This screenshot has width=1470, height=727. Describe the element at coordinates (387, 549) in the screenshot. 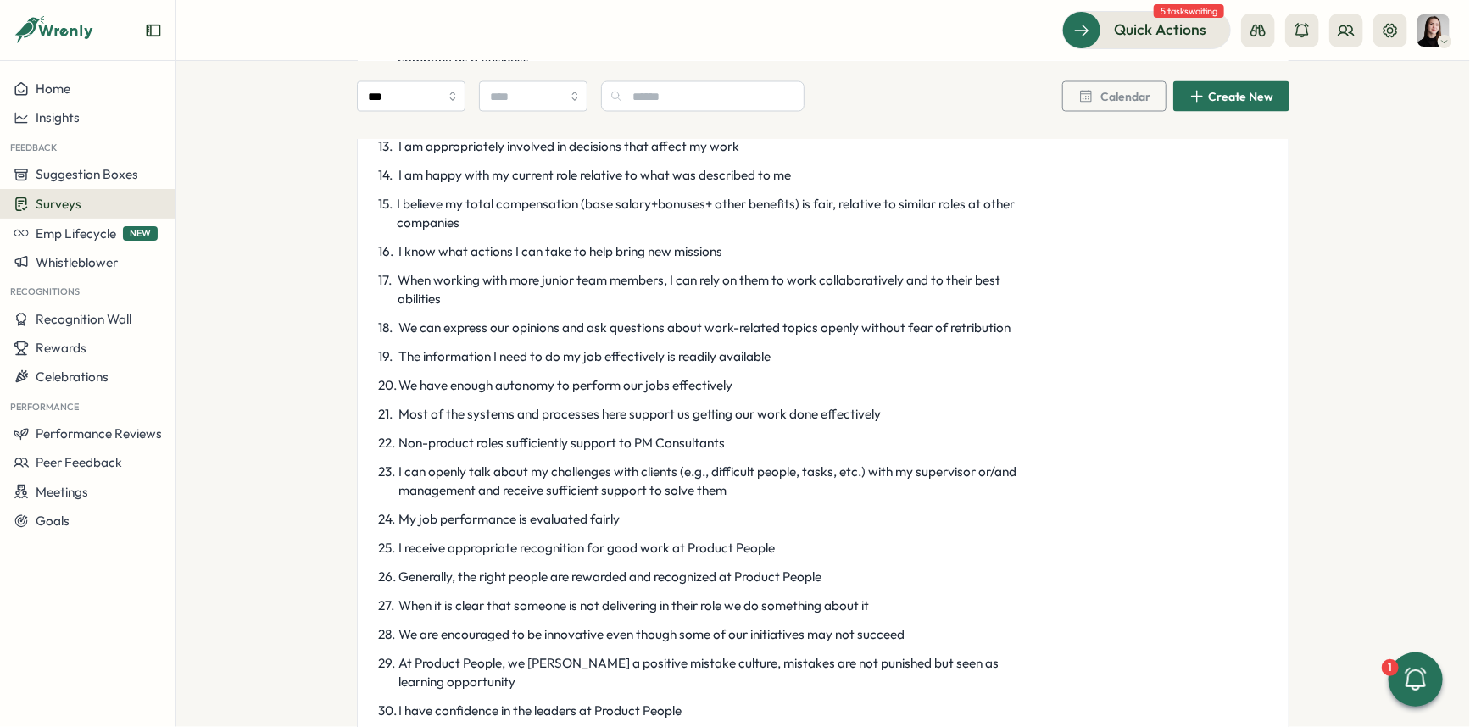

I see `span: 25 .` at that location.